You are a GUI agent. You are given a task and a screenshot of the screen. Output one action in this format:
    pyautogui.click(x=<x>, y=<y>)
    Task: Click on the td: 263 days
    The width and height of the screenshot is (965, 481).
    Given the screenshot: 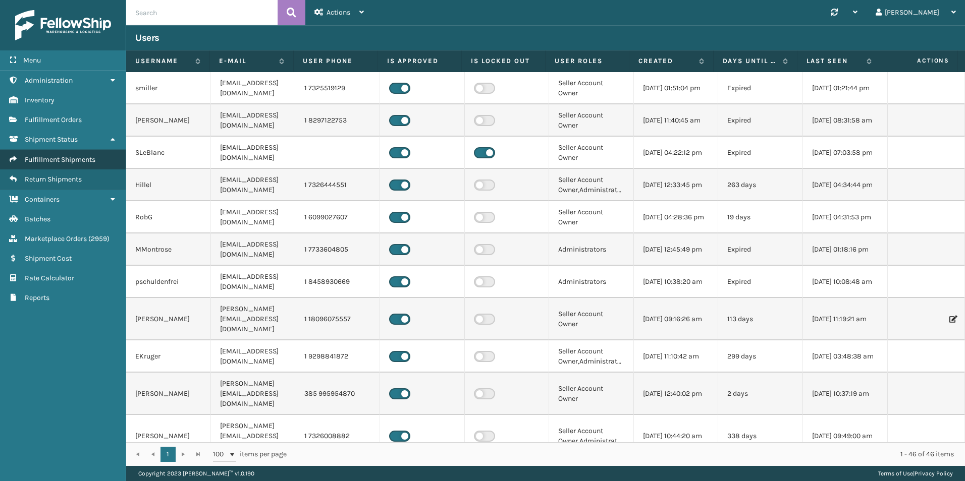 What is the action you would take?
    pyautogui.click(x=760, y=185)
    